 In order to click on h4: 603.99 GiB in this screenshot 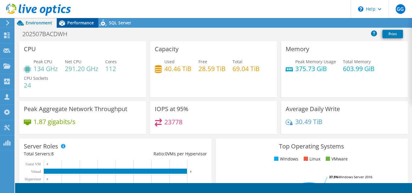, I will do `click(359, 69)`.